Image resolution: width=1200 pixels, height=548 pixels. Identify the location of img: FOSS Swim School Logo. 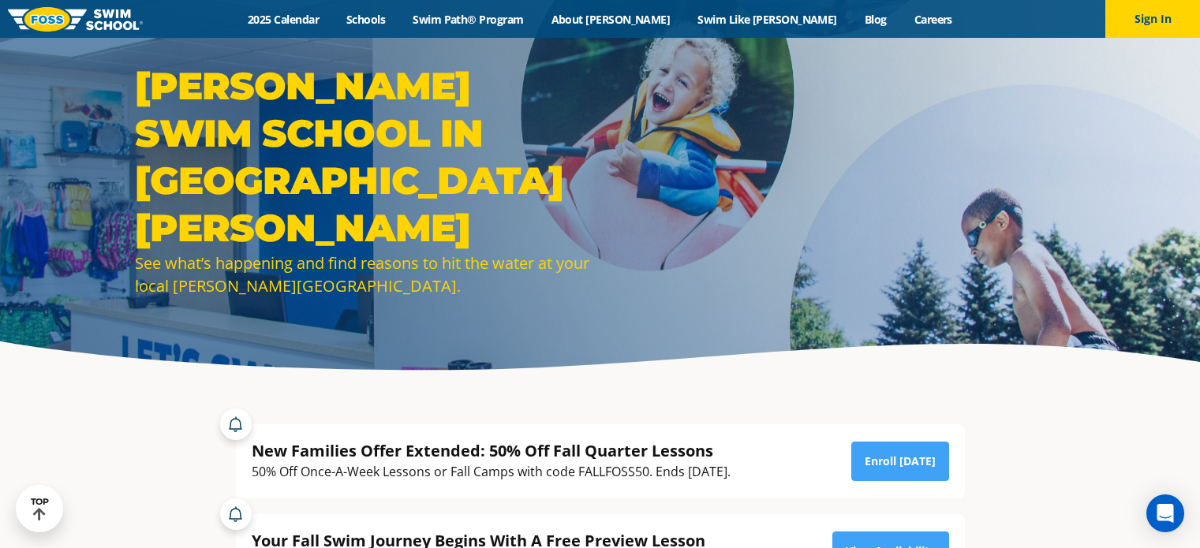
(75, 19).